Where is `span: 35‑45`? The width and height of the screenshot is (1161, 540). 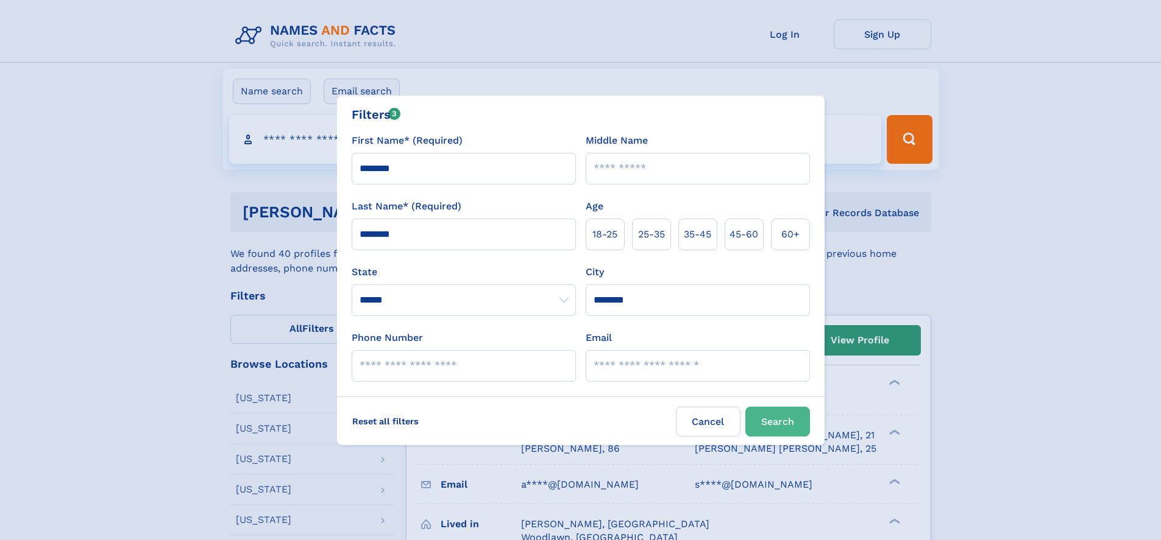 span: 35‑45 is located at coordinates (697, 235).